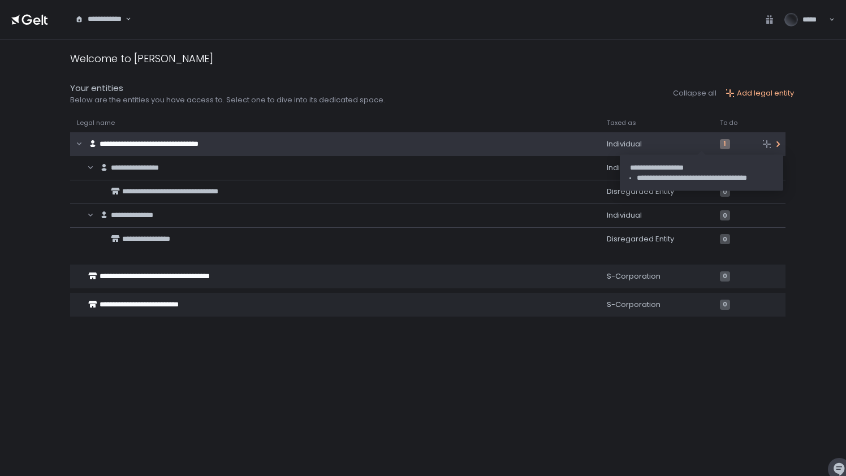 The height and width of the screenshot is (476, 846). What do you see at coordinates (622, 123) in the screenshot?
I see `span: Taxed as` at bounding box center [622, 123].